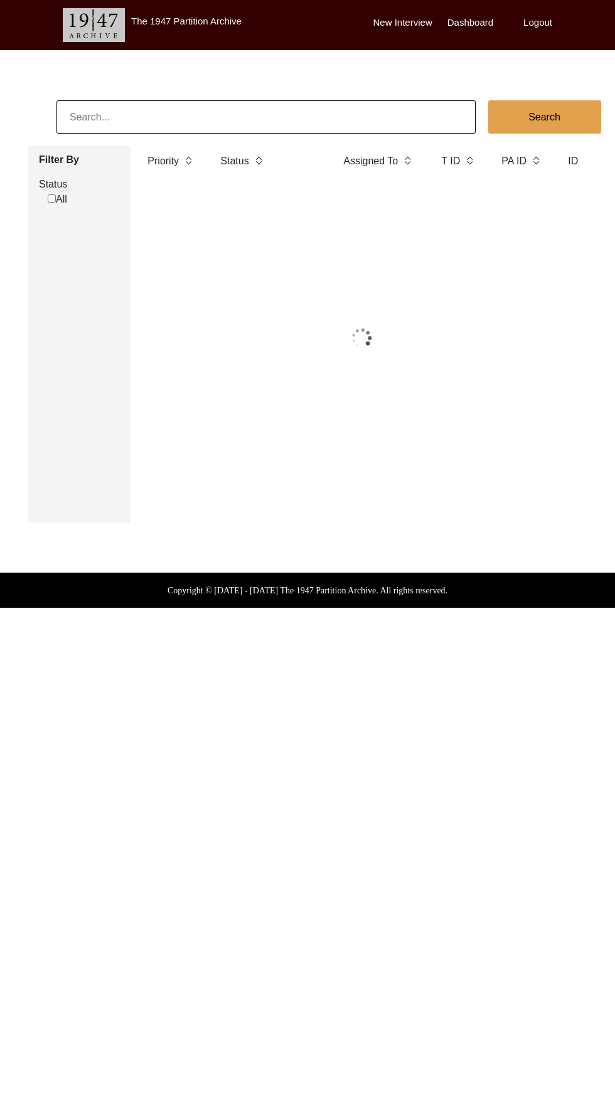  Describe the element at coordinates (538, 23) in the screenshot. I see `label: Logout` at that location.